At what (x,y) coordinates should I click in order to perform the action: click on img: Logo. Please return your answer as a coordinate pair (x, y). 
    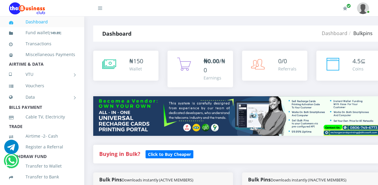
    Looking at the image, I should click on (27, 8).